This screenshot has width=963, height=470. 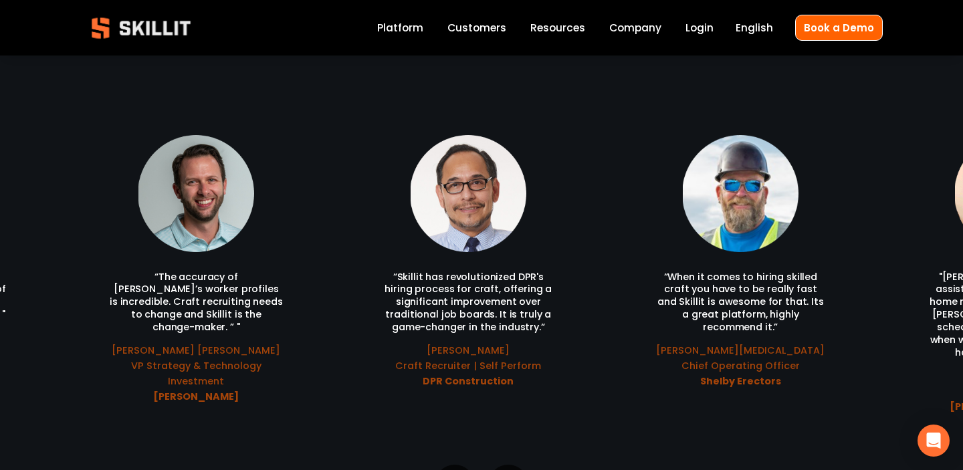 I want to click on div: Open Intercom Messenger, so click(x=934, y=441).